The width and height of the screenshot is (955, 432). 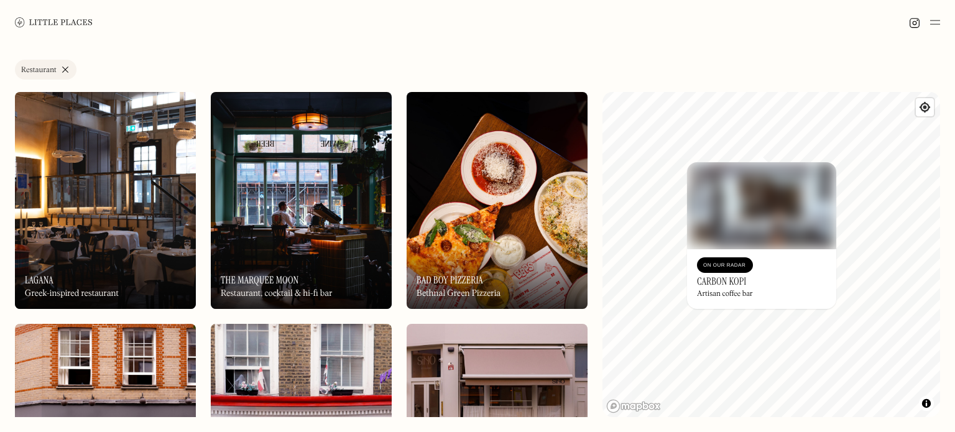 What do you see at coordinates (449, 280) in the screenshot?
I see `h3: Bad Boy Pizzeria` at bounding box center [449, 280].